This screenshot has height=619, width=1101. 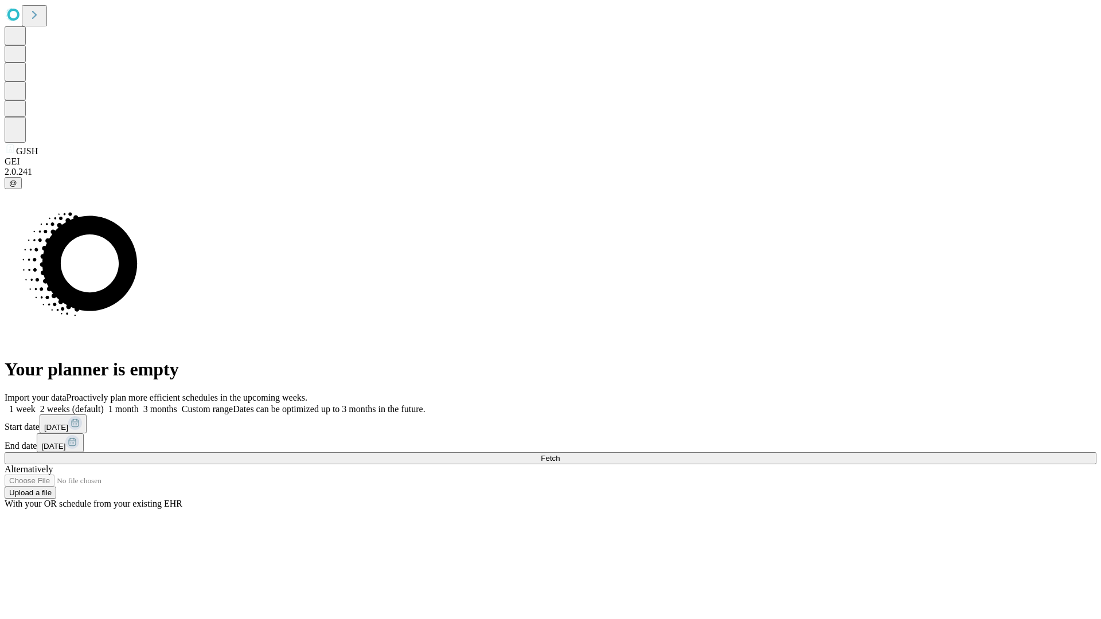 I want to click on div: GEI, so click(x=550, y=162).